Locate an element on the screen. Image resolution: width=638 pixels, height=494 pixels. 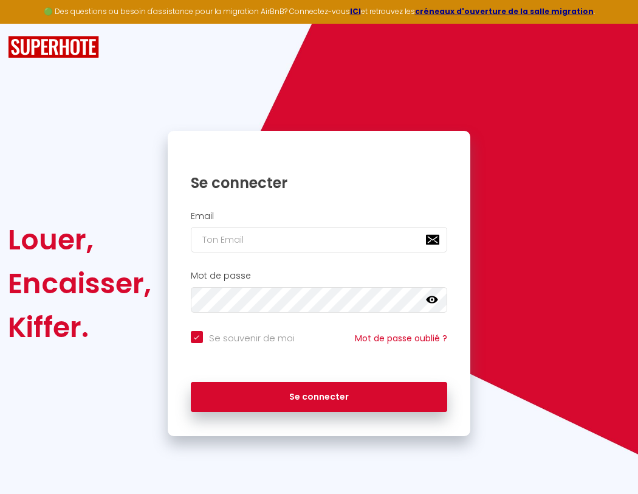
button: Se connecter is located at coordinates (319, 397).